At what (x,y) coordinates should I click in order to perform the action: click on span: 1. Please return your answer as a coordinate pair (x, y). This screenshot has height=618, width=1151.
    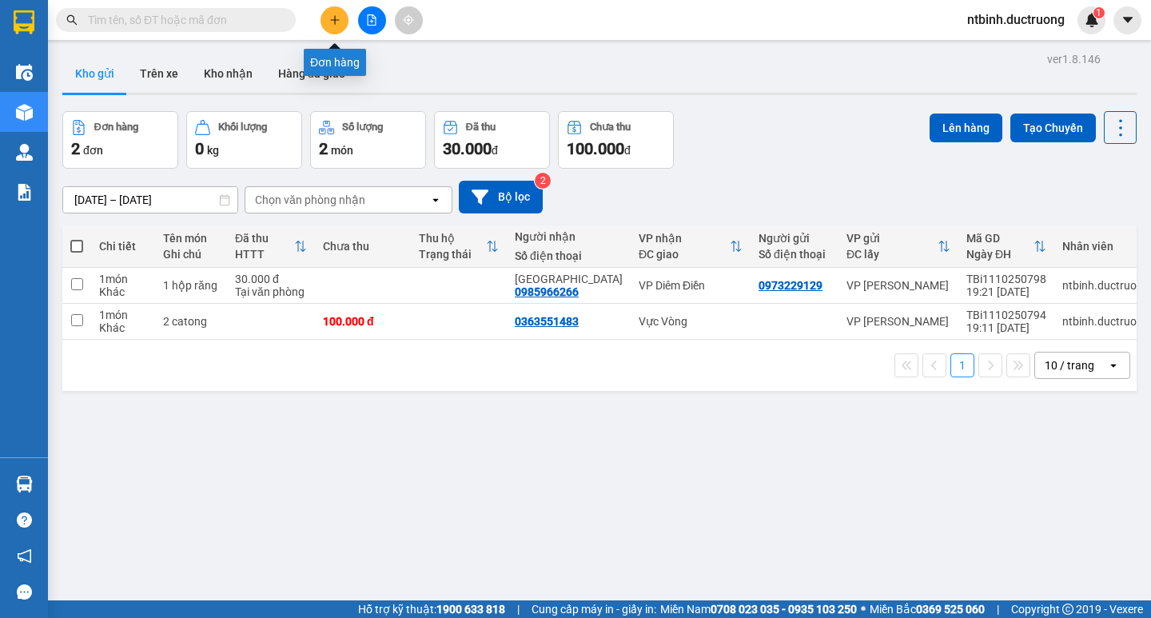
    Looking at the image, I should click on (1099, 13).